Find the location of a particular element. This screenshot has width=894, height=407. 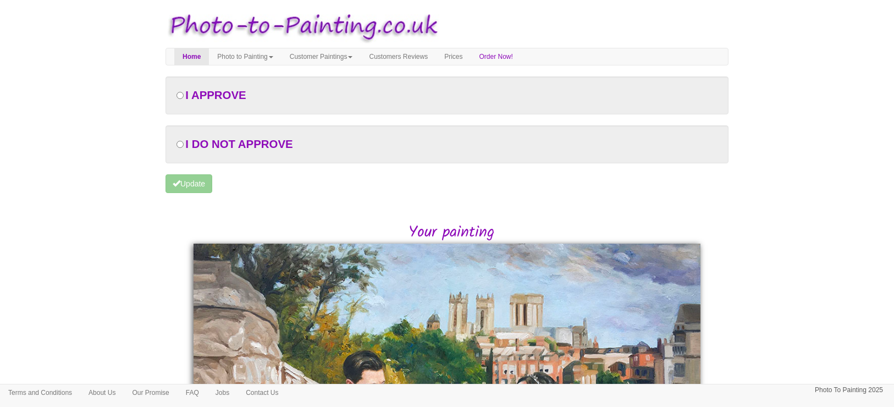

a: Home is located at coordinates (191, 57).